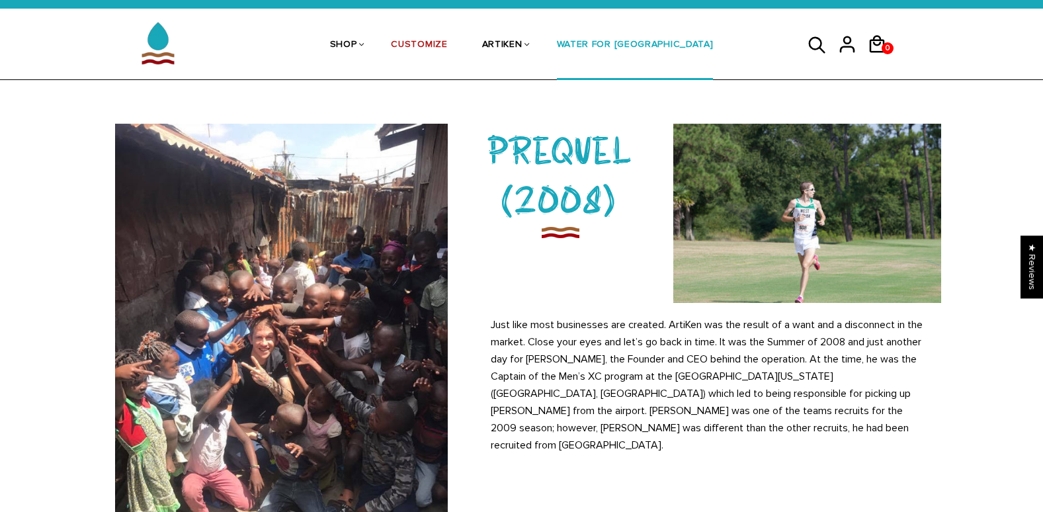 This screenshot has width=1043, height=512. Describe the element at coordinates (343, 46) in the screenshot. I see `a: SHOP` at that location.